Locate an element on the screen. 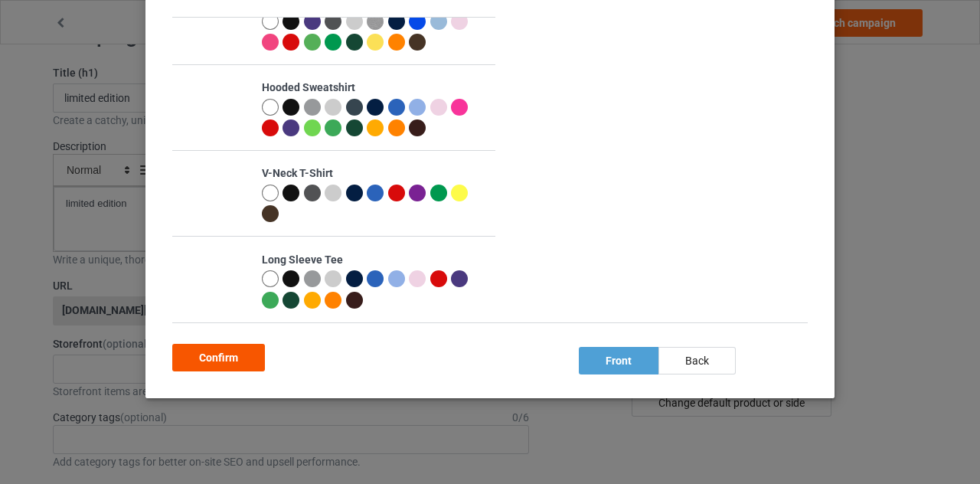 The image size is (980, 484). div: Long Sleeve Tee is located at coordinates (375, 260).